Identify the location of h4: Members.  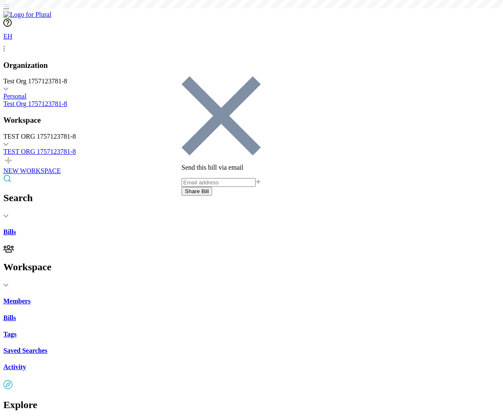
(252, 302).